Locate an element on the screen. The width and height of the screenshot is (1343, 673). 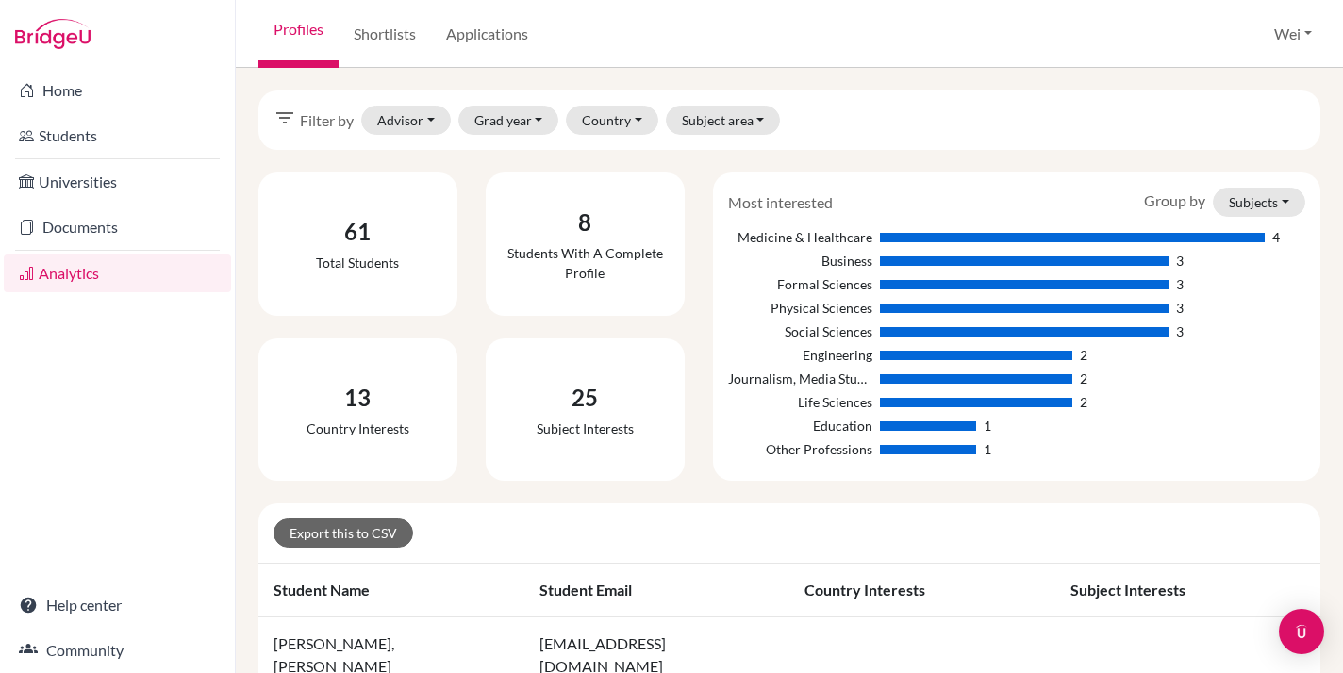
div: Group by is located at coordinates (1224, 202).